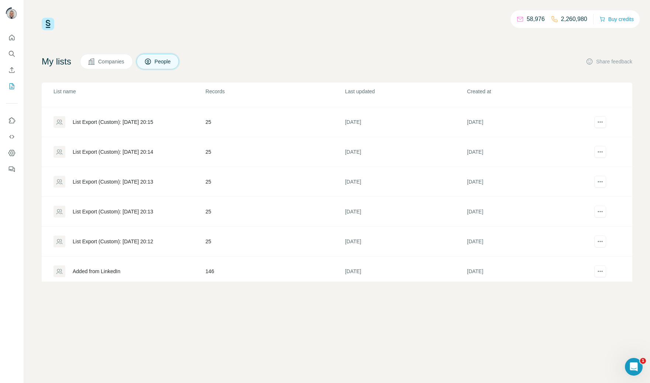 The width and height of the screenshot is (650, 383). I want to click on button: Buy credits, so click(616, 19).